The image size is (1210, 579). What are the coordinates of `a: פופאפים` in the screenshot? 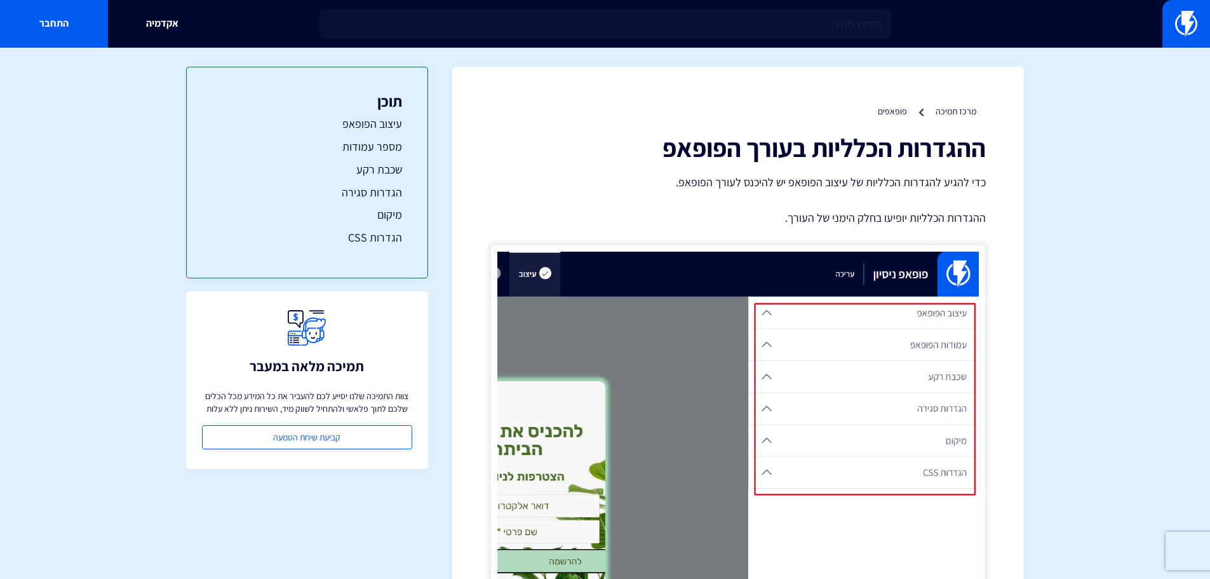 It's located at (892, 111).